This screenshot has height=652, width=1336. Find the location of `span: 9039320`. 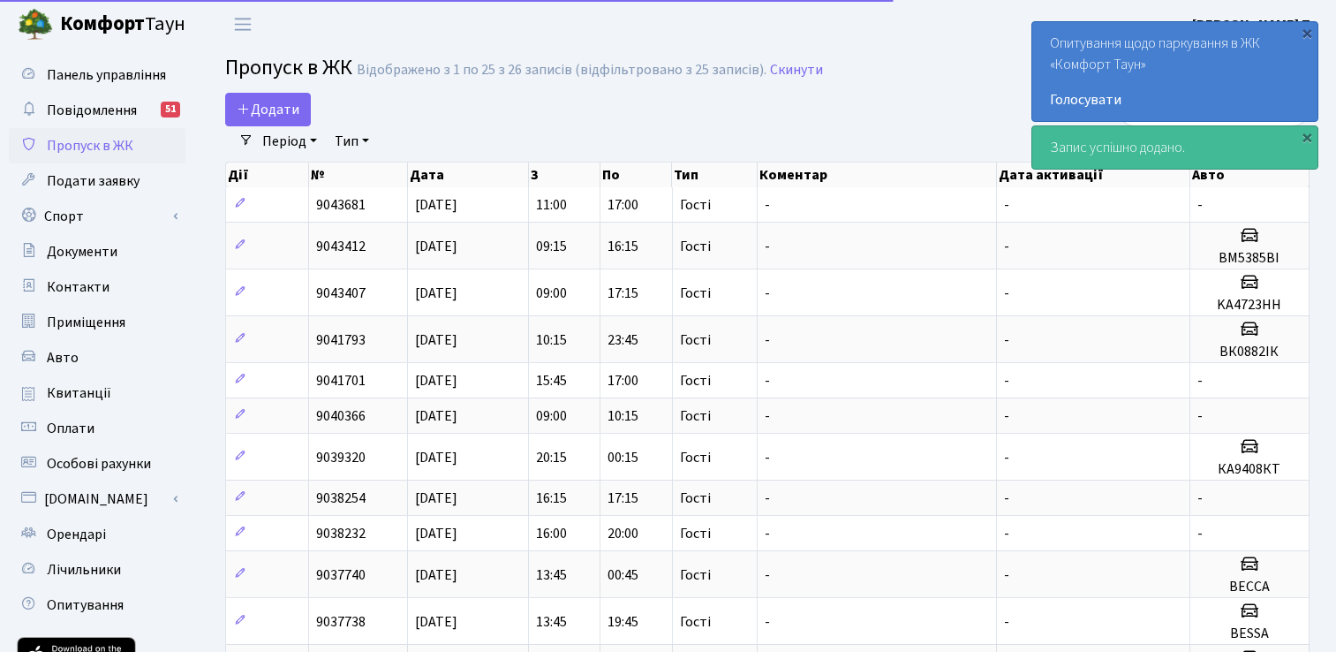

span: 9039320 is located at coordinates (341, 457).